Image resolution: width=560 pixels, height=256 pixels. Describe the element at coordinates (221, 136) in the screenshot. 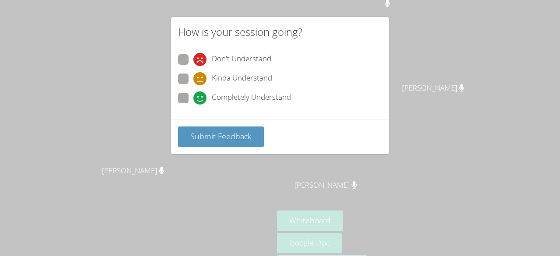

I see `button: Submit Feedback` at that location.